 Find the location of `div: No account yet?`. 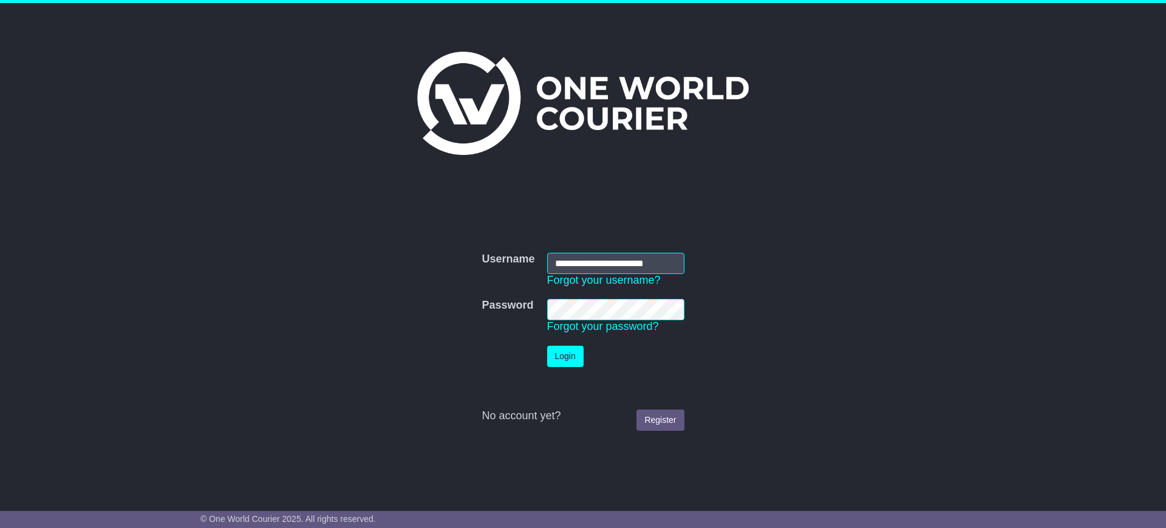

div: No account yet? is located at coordinates (583, 416).